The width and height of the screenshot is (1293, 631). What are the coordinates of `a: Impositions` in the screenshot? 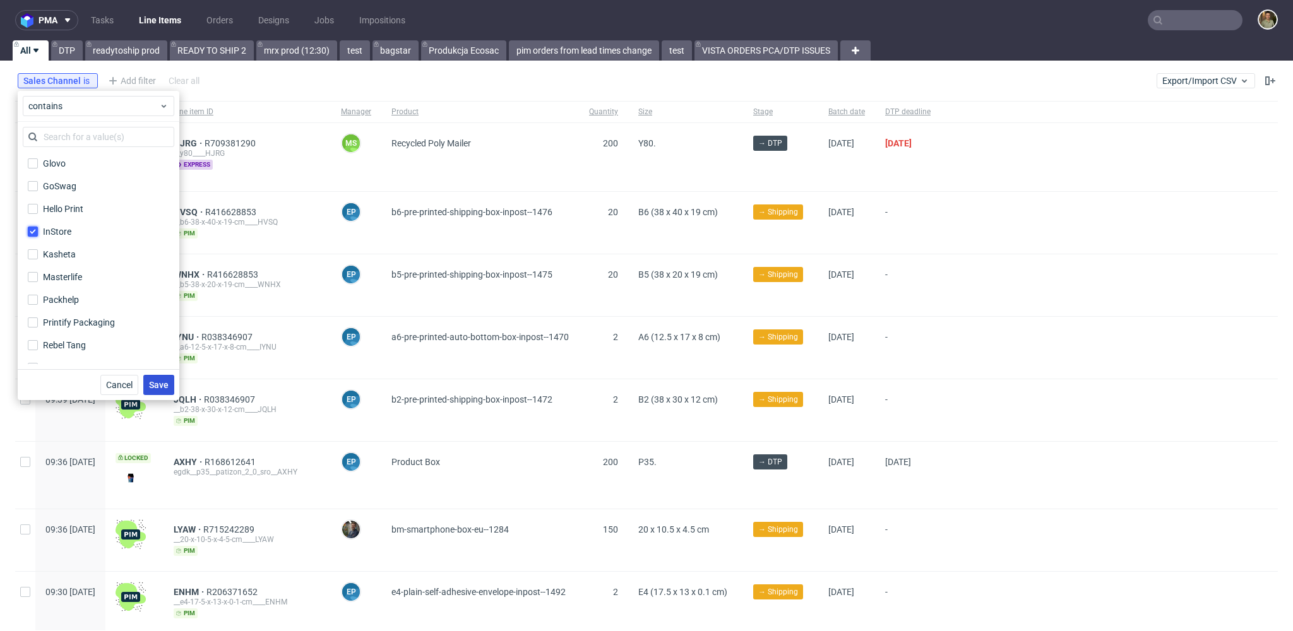 It's located at (382, 20).